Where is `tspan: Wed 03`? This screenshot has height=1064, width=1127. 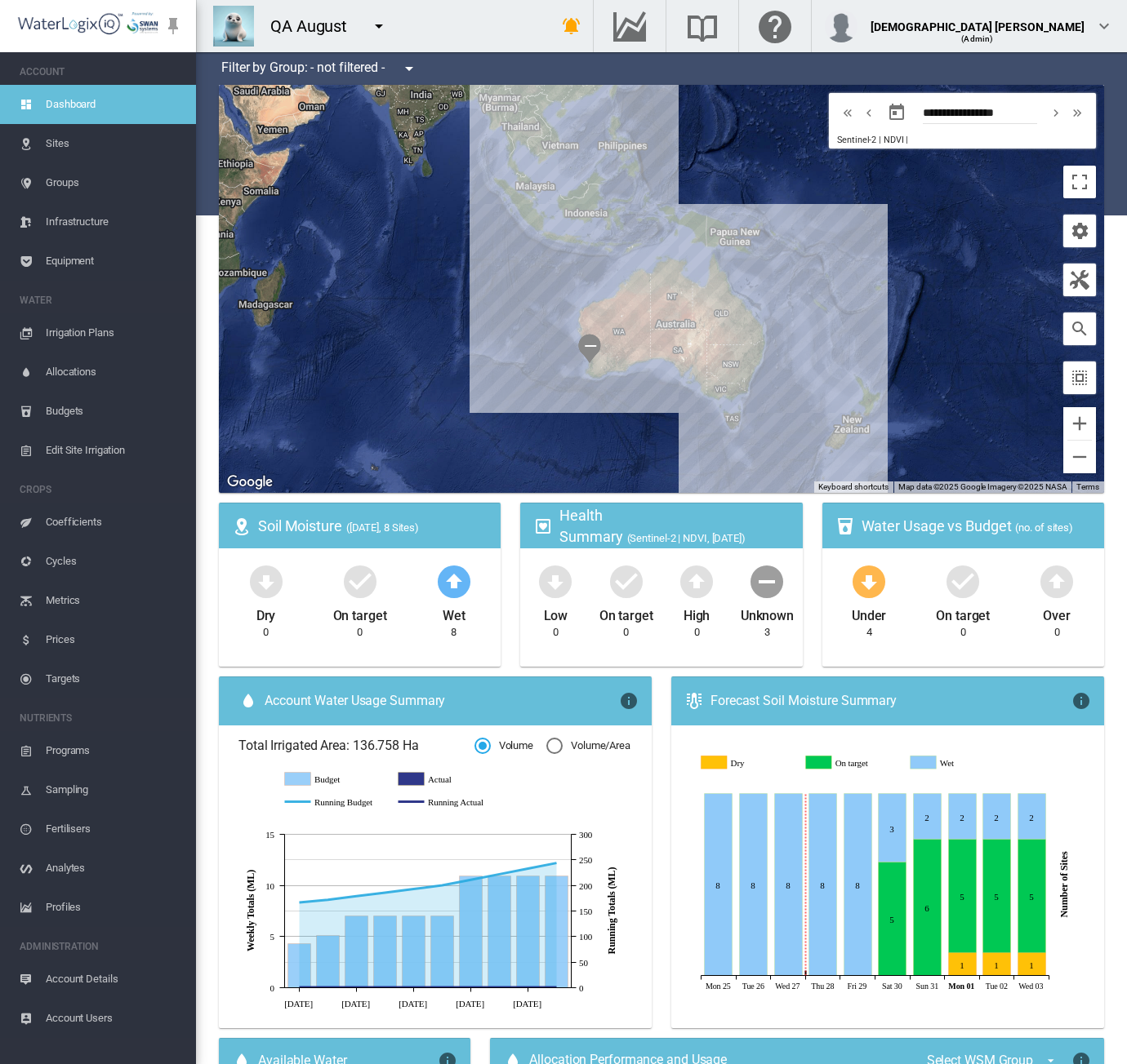 tspan: Wed 03 is located at coordinates (1031, 986).